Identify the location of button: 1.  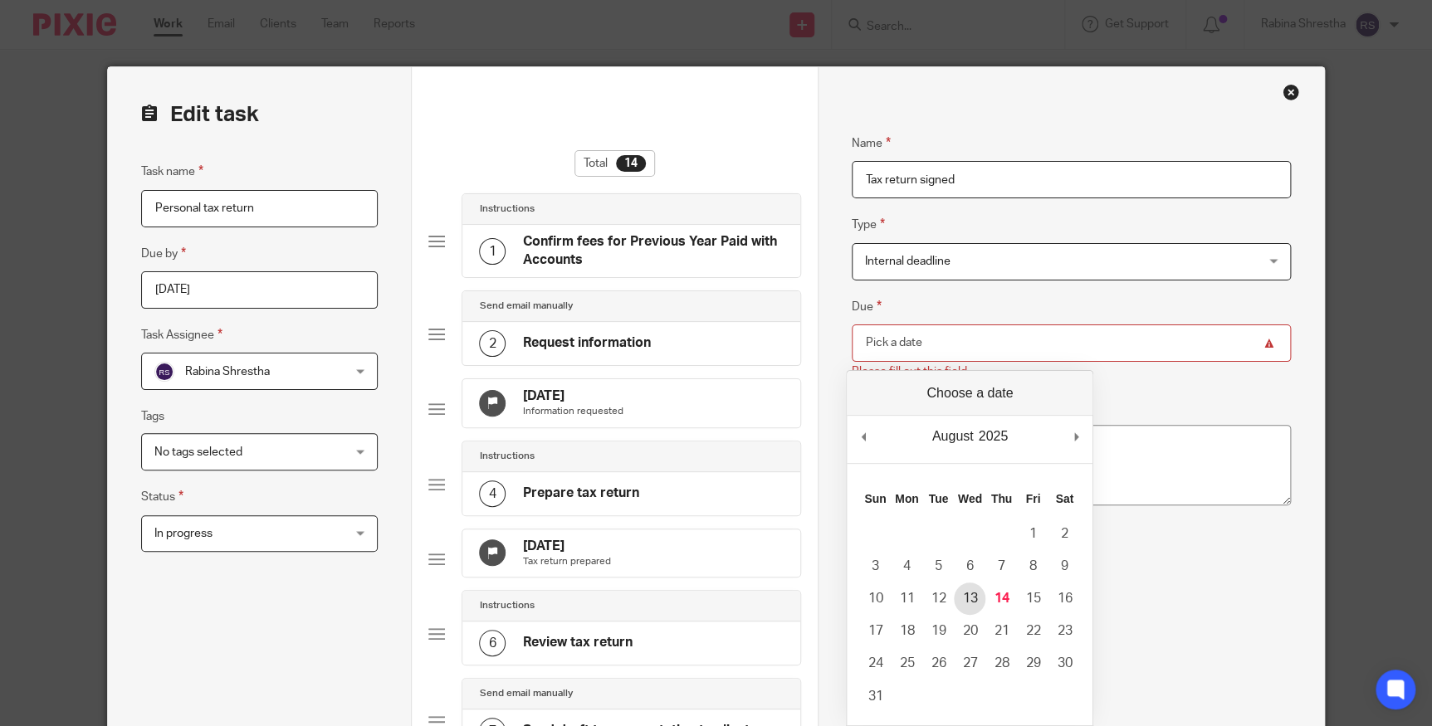
(1033, 534).